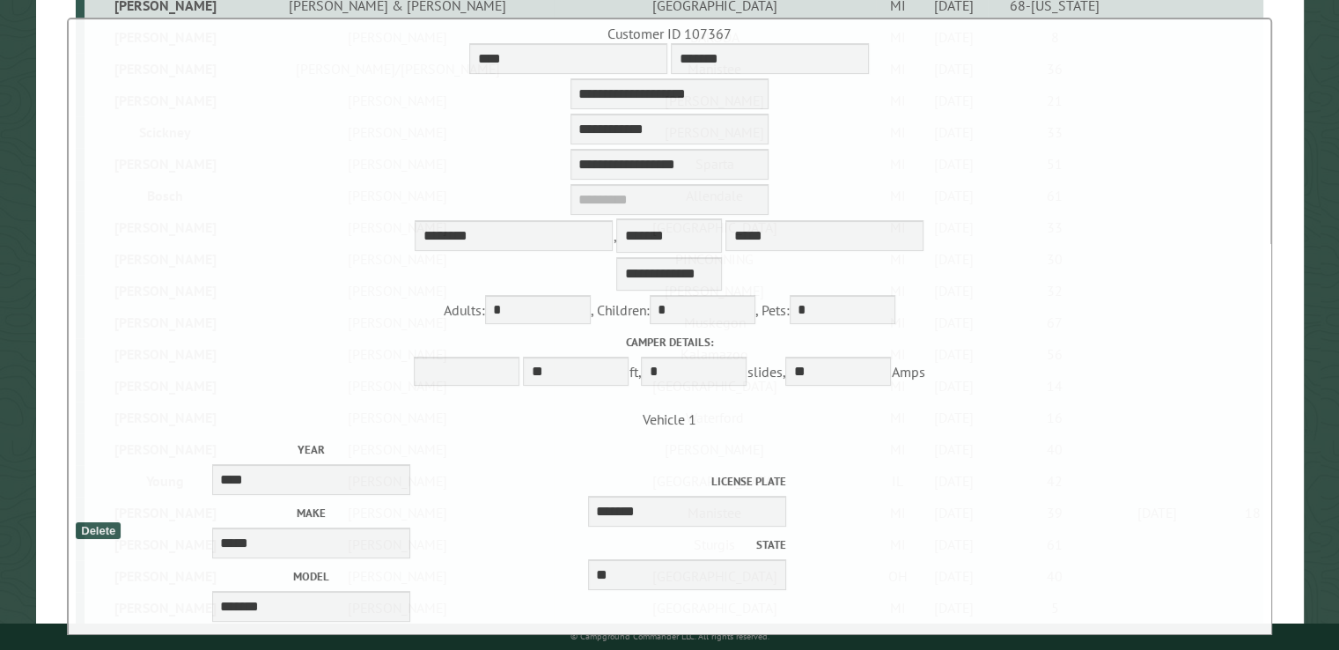 The width and height of the screenshot is (1339, 650). What do you see at coordinates (98, 530) in the screenshot?
I see `div: Delete` at bounding box center [98, 530].